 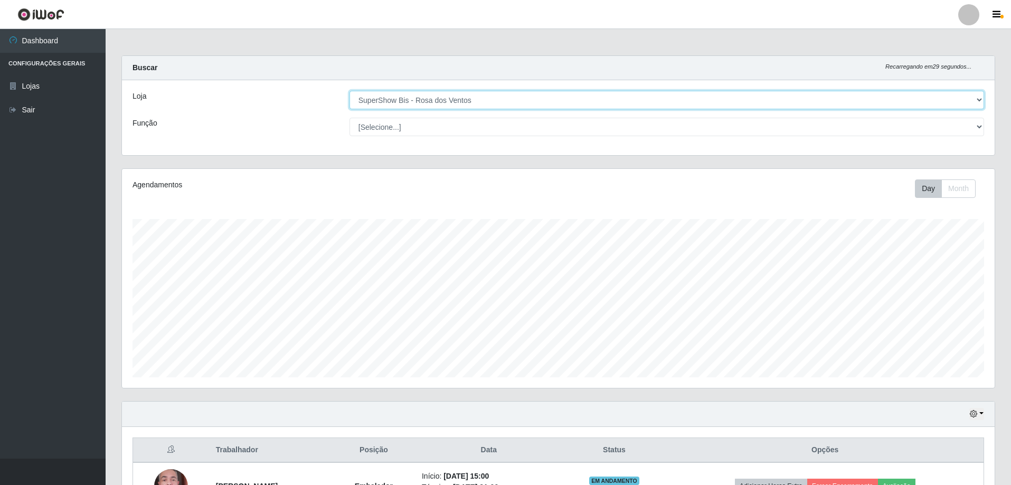 I want to click on label: Função, so click(x=145, y=123).